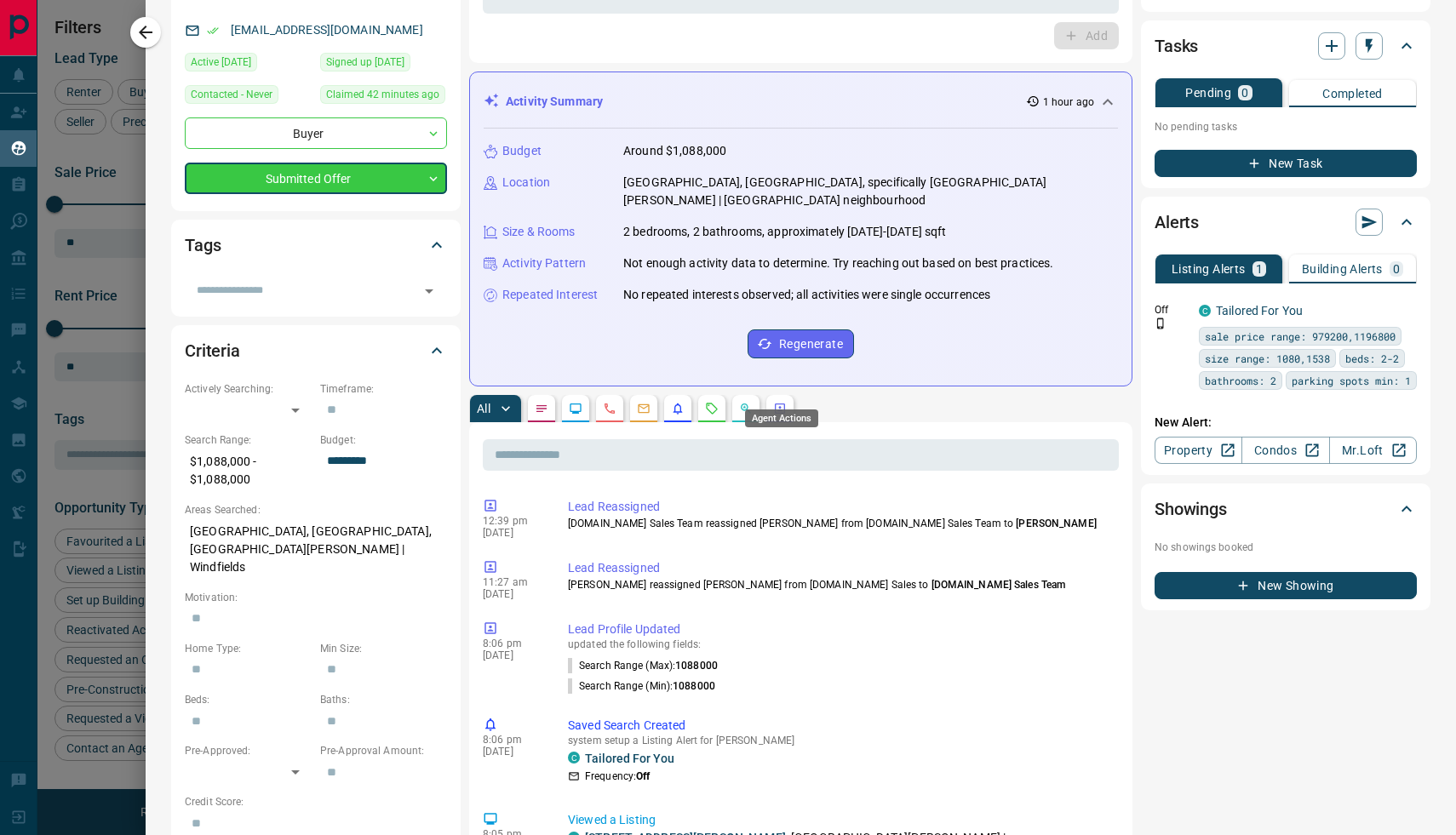  What do you see at coordinates (429, 291) in the screenshot?
I see `button: Open` at bounding box center [429, 291].